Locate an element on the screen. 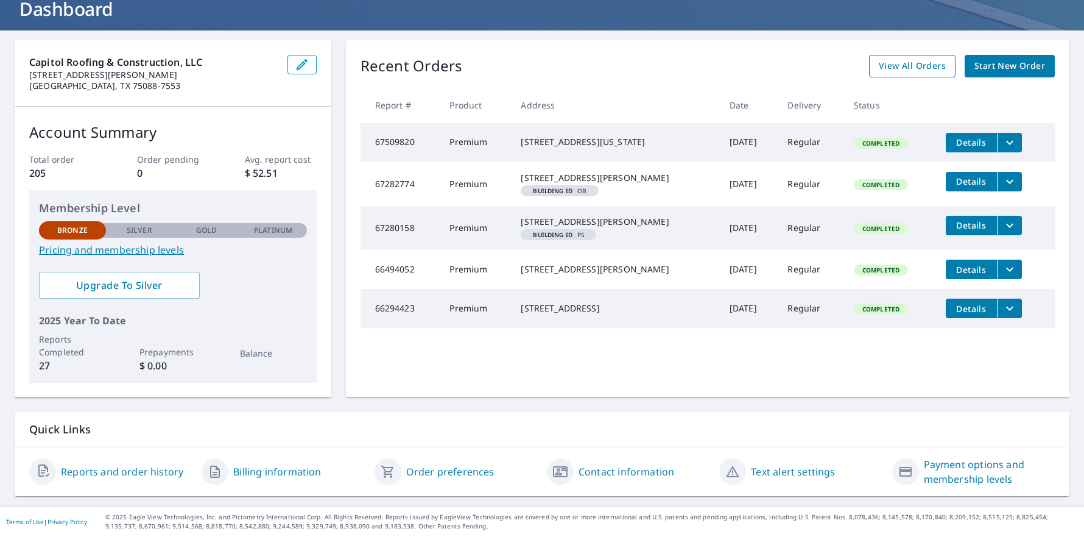  p: Balance is located at coordinates (273, 353).